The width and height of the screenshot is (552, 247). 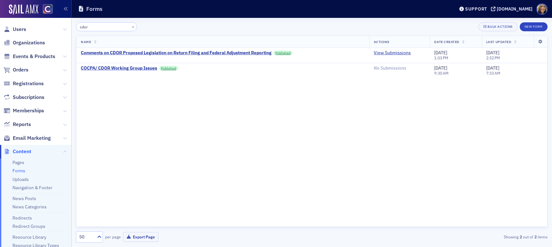 I want to click on button: New Form, so click(x=534, y=27).